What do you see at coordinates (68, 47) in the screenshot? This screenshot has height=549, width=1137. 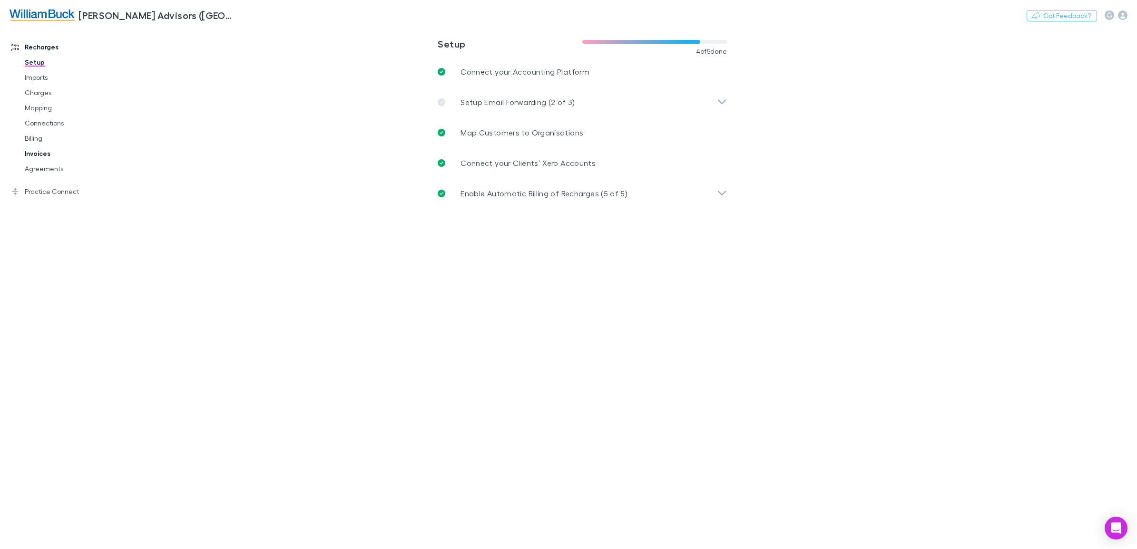 I see `a: Recharges` at bounding box center [68, 47].